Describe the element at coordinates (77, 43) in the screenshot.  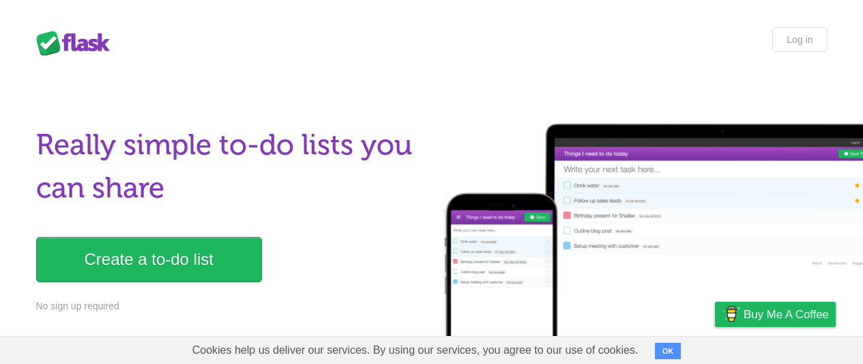
I see `div: Flask Lists` at that location.